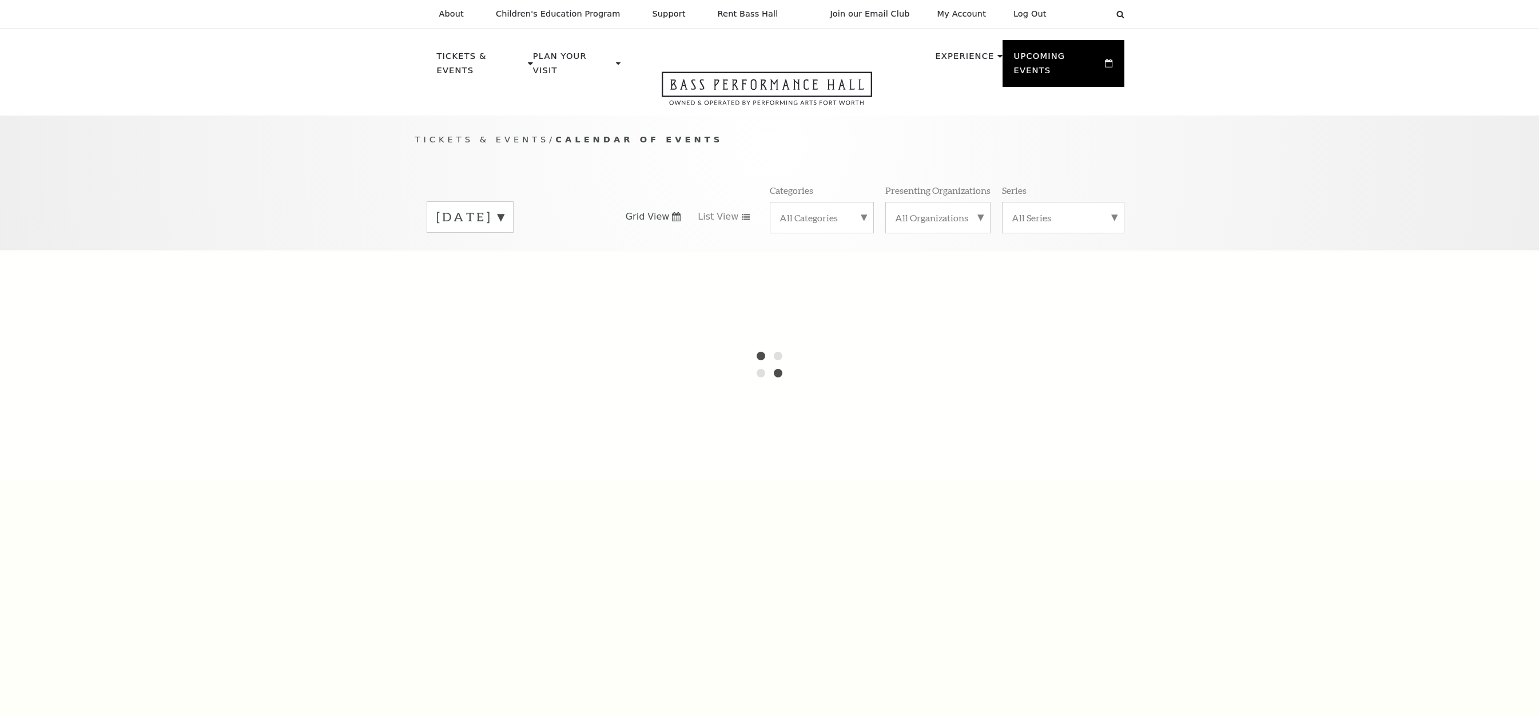 This screenshot has height=716, width=1539. What do you see at coordinates (558, 14) in the screenshot?
I see `p: Children's Education Program` at bounding box center [558, 14].